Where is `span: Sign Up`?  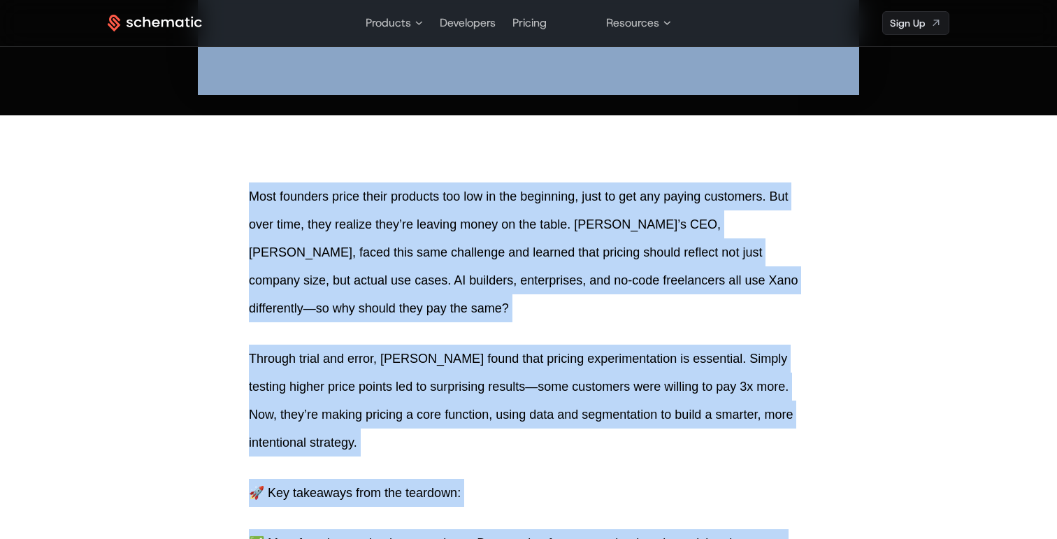
span: Sign Up is located at coordinates (908, 23).